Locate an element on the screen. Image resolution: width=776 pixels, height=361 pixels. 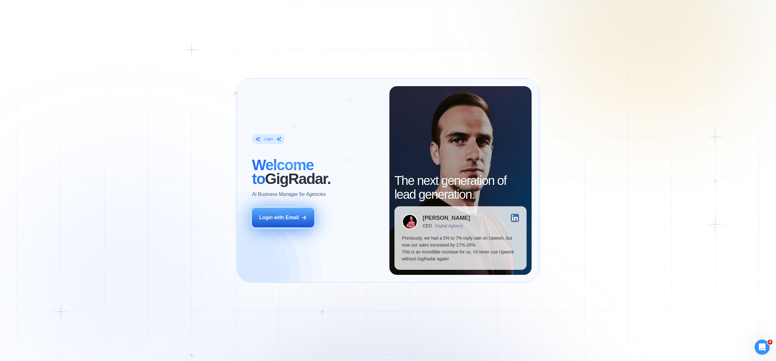
span: Welcome to is located at coordinates (283, 172).